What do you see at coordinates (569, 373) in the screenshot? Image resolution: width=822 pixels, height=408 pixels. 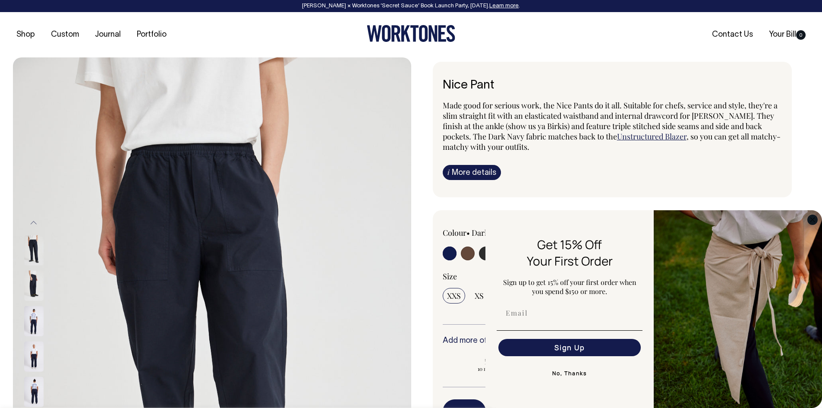 I see `button: No, Thanks` at bounding box center [569, 373].